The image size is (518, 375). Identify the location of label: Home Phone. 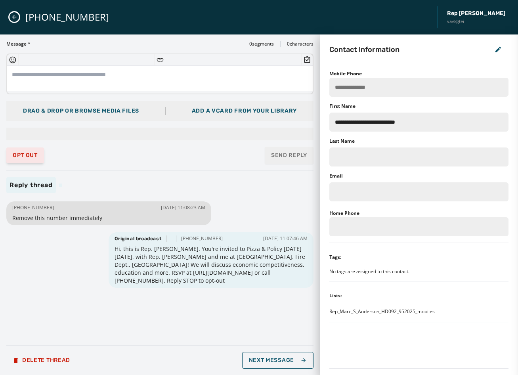
(344, 213).